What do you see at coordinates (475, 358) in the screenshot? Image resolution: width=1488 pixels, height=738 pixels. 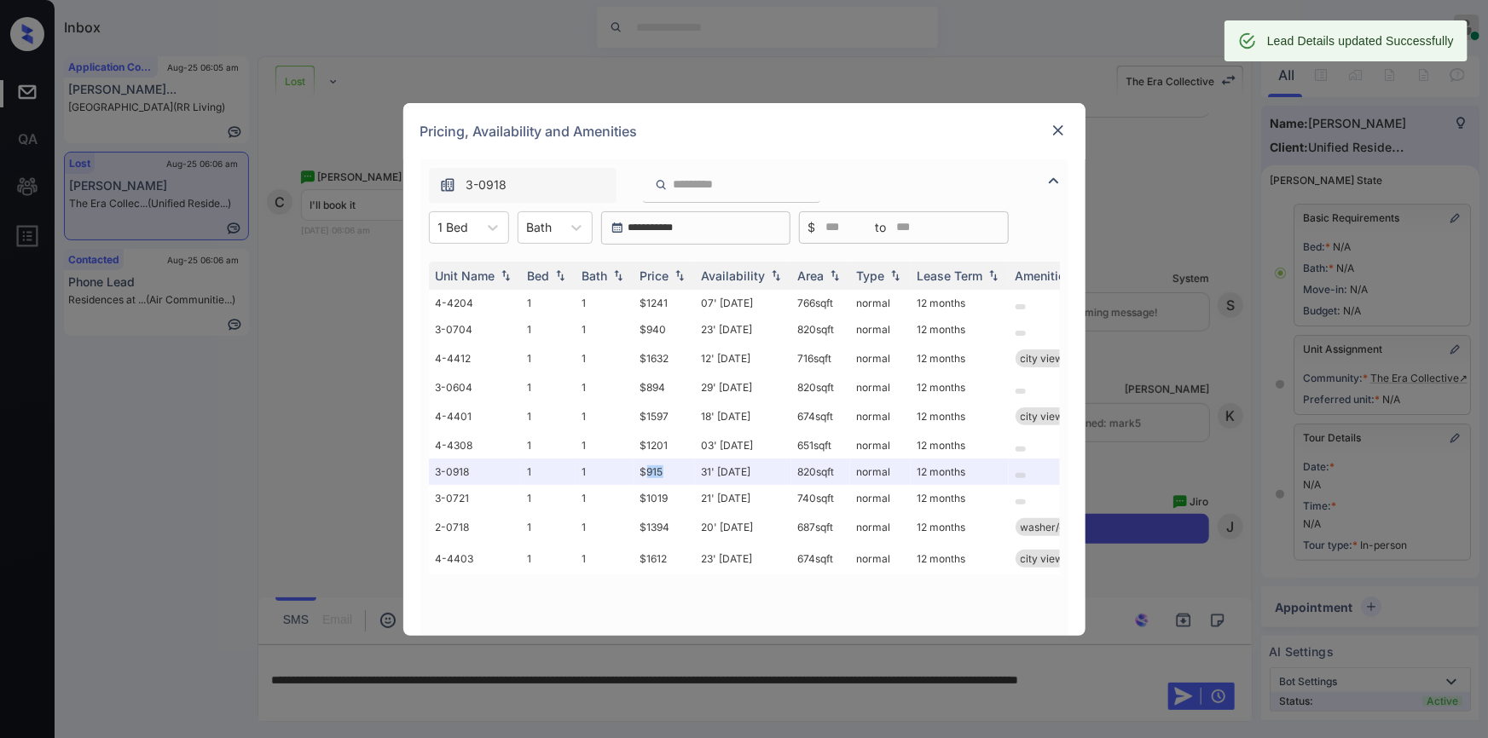 I see `td: 4-4412` at bounding box center [475, 358].